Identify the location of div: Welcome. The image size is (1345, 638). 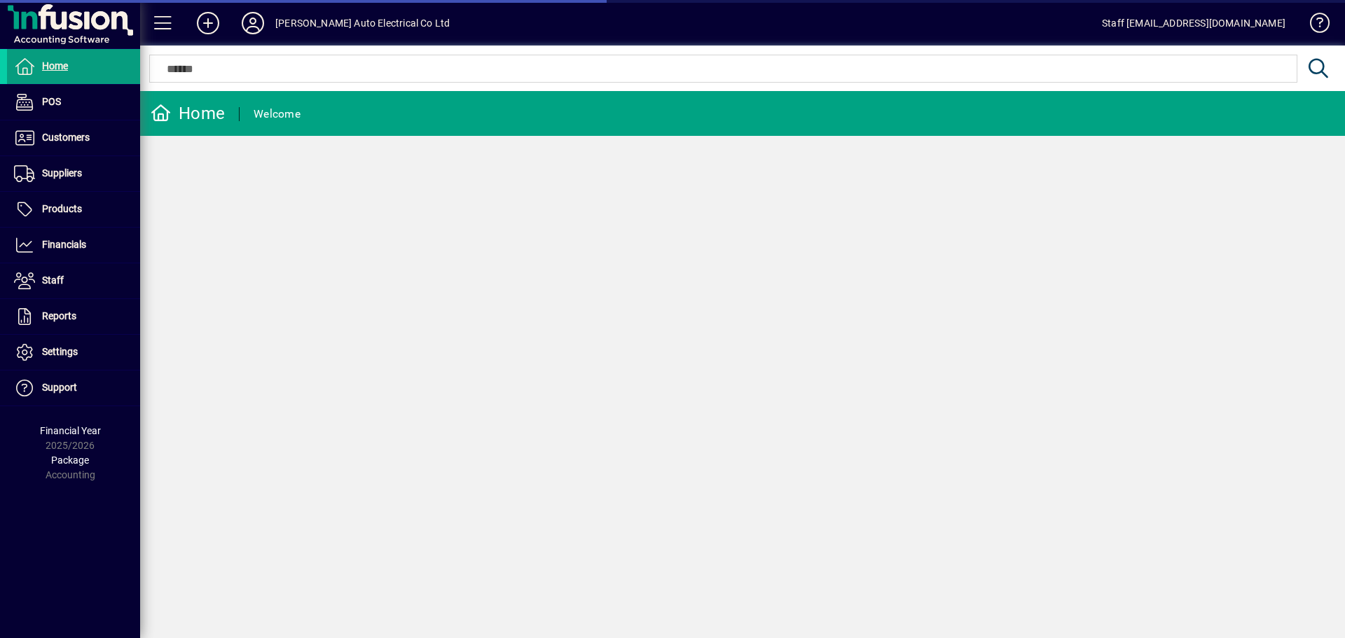
(277, 114).